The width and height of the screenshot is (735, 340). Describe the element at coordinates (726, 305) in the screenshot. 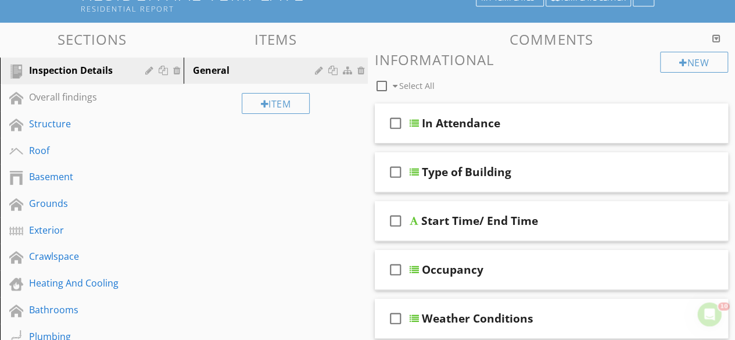

I see `span: 10` at that location.